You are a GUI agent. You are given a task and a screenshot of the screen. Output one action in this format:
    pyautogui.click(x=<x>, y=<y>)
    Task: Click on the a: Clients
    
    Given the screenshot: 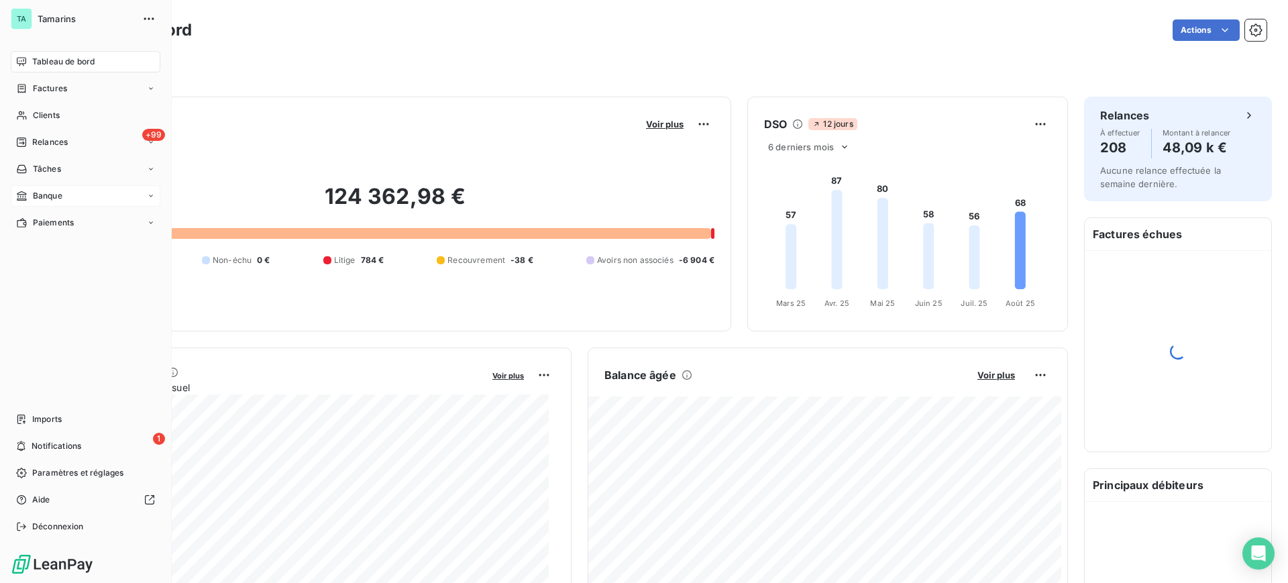 What is the action you would take?
    pyautogui.click(x=85, y=115)
    